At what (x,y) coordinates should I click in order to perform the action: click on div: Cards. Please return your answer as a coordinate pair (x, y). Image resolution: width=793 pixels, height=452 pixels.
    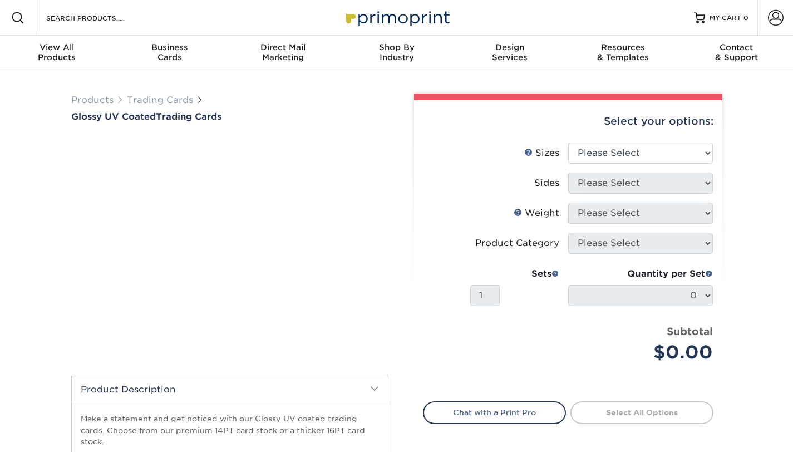
    Looking at the image, I should click on (170, 52).